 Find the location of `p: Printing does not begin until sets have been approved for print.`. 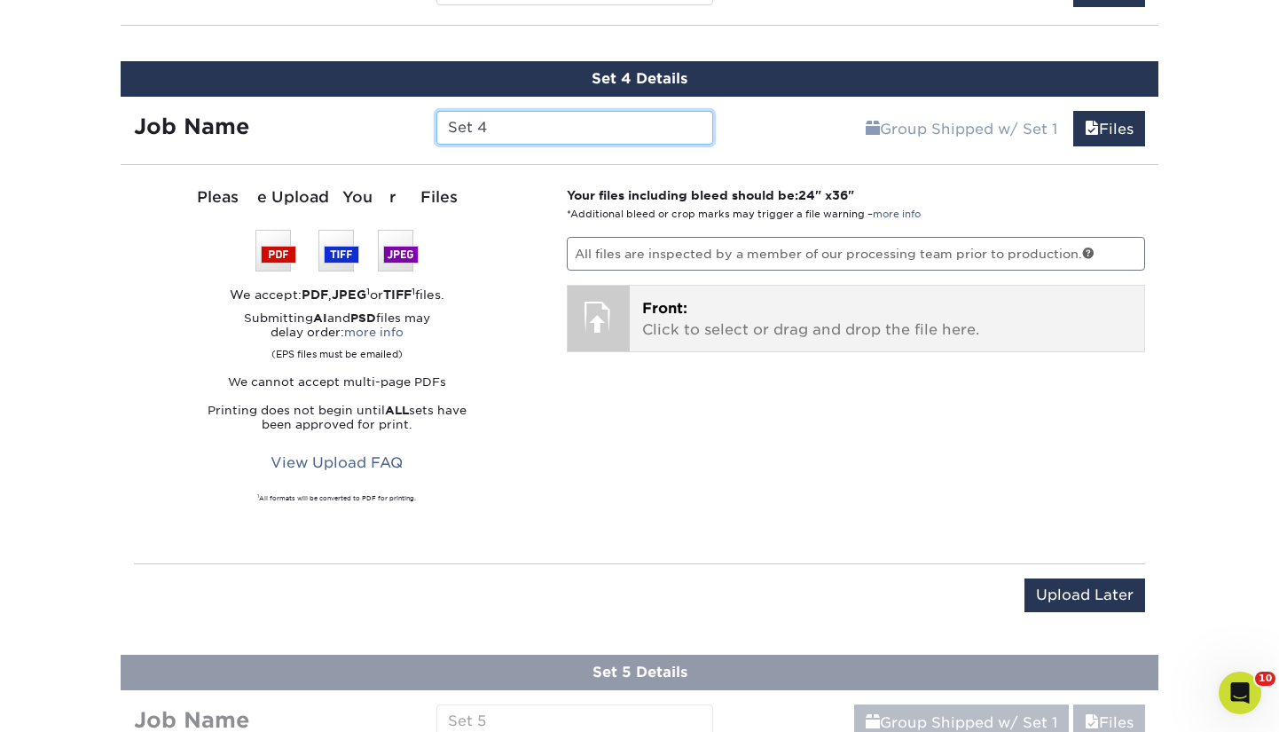

p: Printing does not begin until sets have been approved for print. is located at coordinates (337, 418).